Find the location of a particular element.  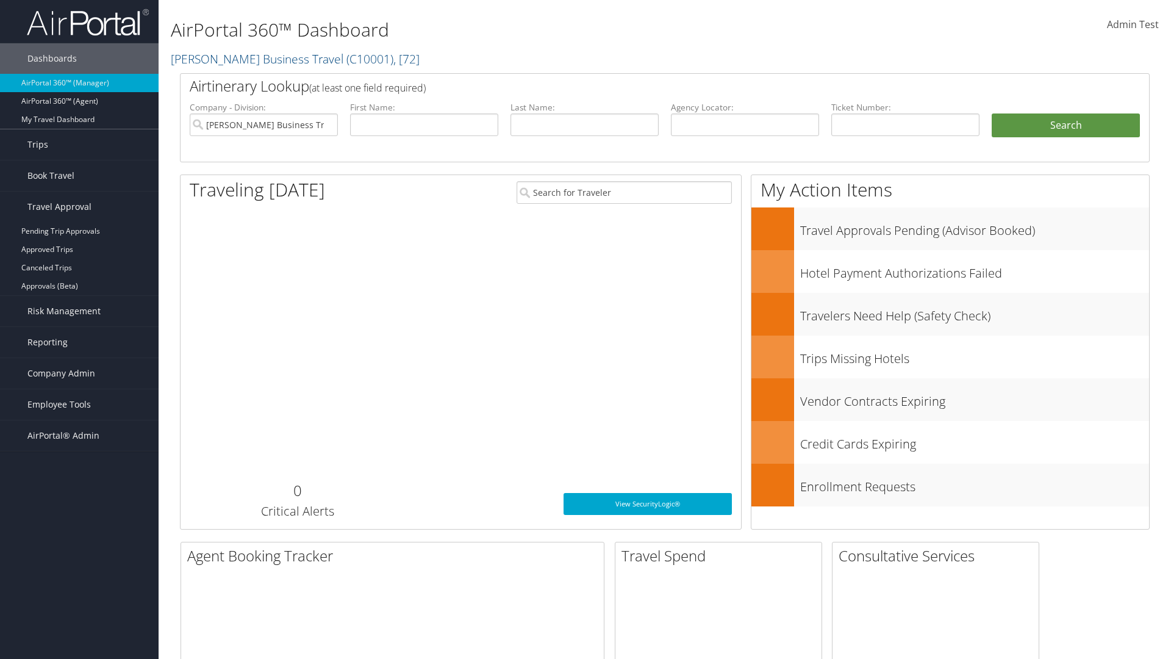

span: Employee Tools is located at coordinates (59, 404).